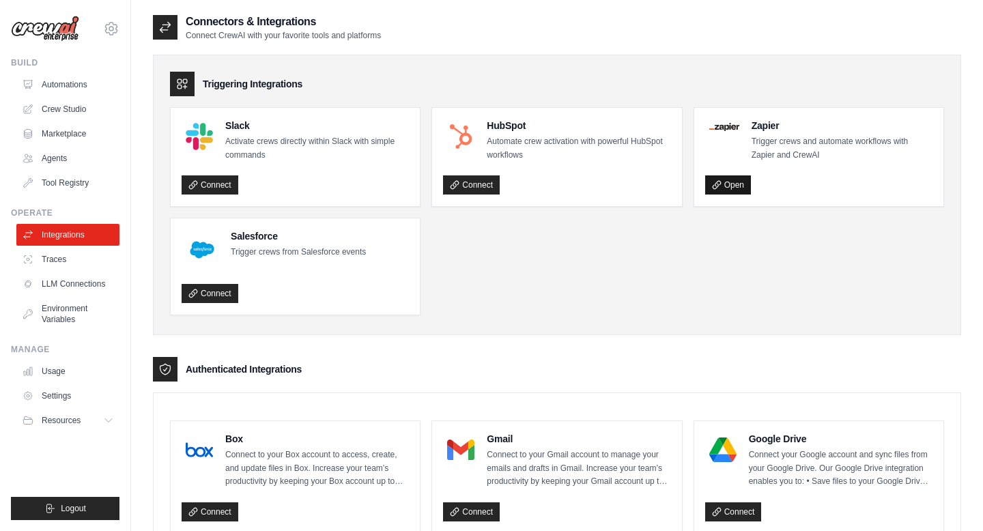  I want to click on a: LLM Connections, so click(68, 284).